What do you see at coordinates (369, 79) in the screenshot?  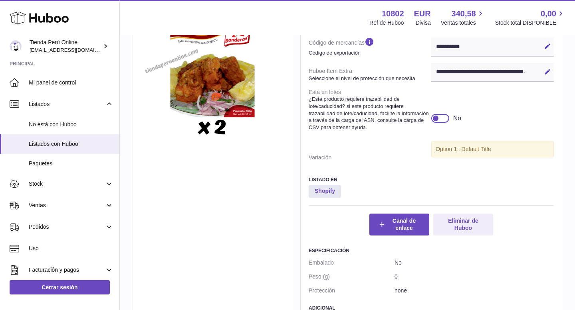 I see `strong: Seleccione el nivel de protección que necesita` at bounding box center [369, 79].